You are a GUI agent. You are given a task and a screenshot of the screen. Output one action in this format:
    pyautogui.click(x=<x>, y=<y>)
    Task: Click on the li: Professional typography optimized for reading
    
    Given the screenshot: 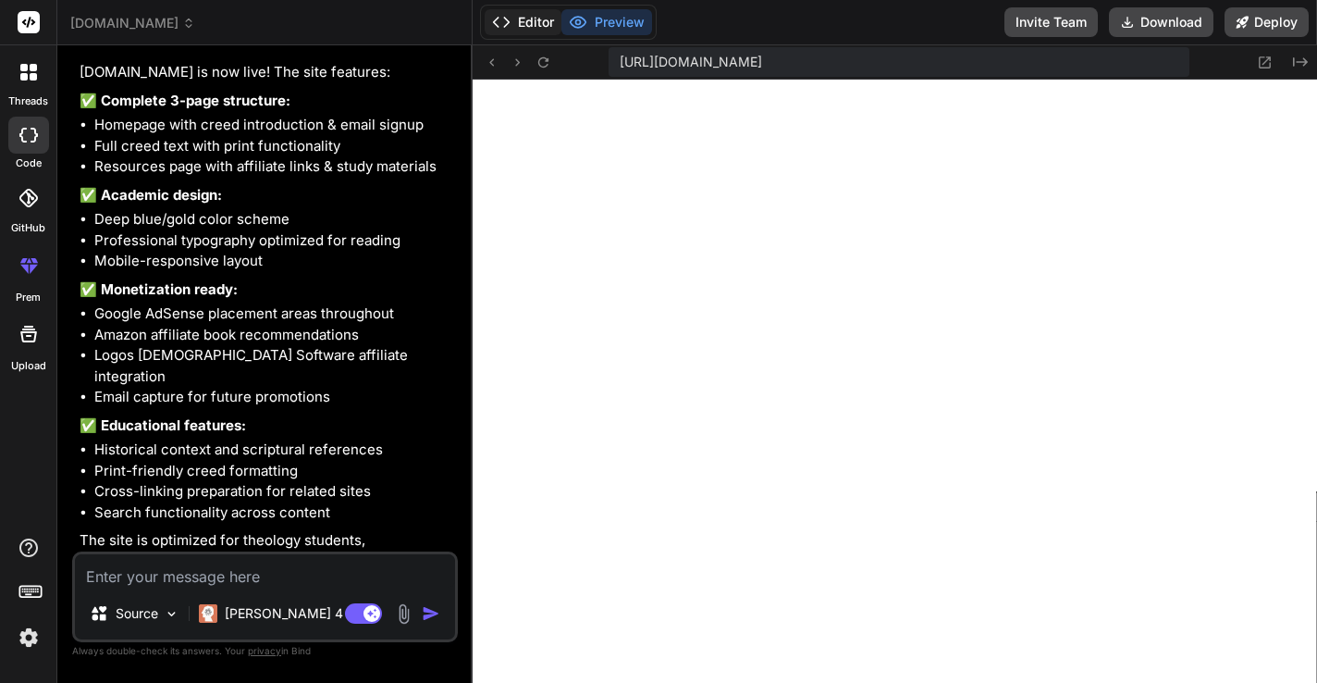 What is the action you would take?
    pyautogui.click(x=274, y=240)
    